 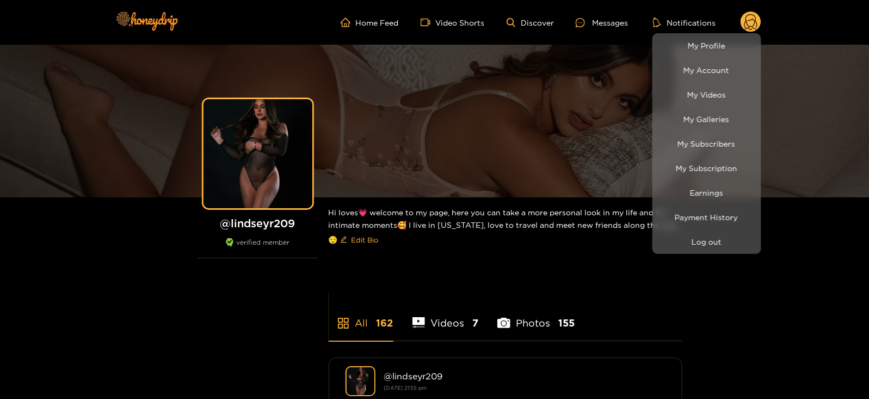 What do you see at coordinates (707, 192) in the screenshot?
I see `a: Earnings` at bounding box center [707, 192].